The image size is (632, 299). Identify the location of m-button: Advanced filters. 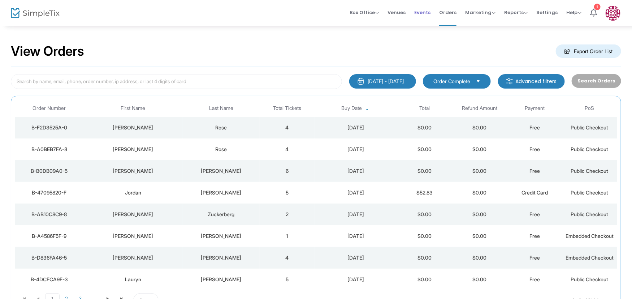
(532, 81).